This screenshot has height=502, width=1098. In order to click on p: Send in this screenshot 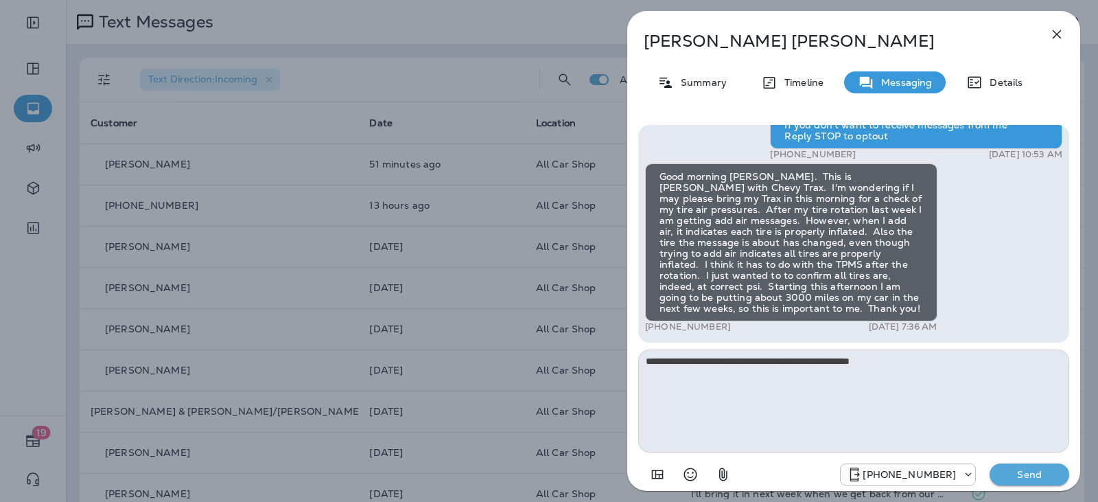, I will do `click(1030, 474)`.